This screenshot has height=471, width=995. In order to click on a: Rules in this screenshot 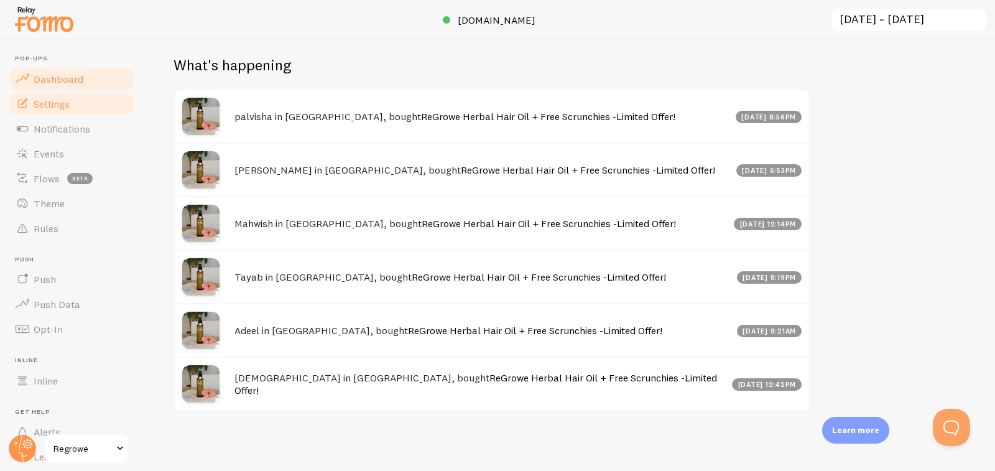, I will do `click(71, 228)`.